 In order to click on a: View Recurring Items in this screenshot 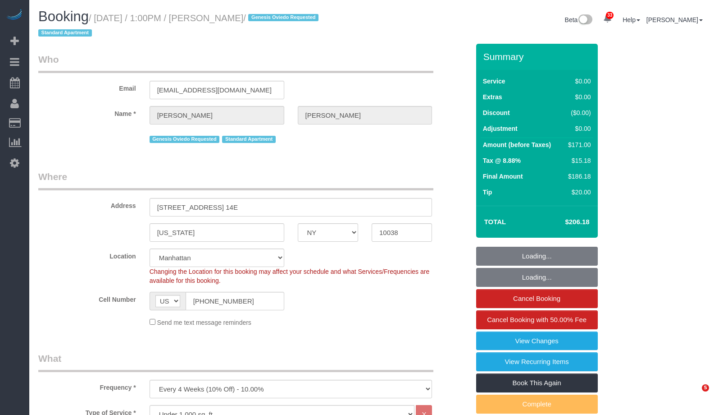, I will do `click(537, 362)`.